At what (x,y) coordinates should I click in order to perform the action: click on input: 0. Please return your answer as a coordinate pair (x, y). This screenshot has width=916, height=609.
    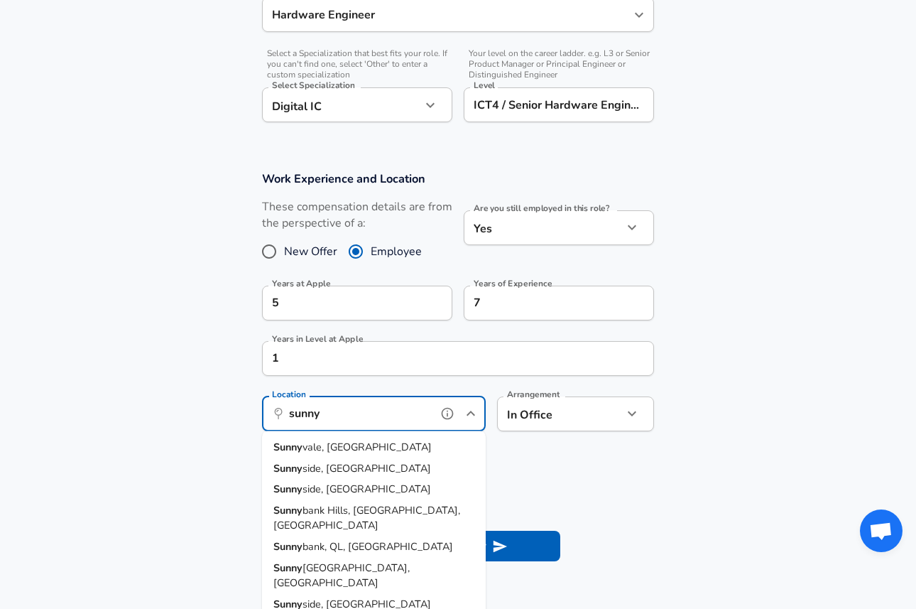
    Looking at the image, I should click on (342, 303).